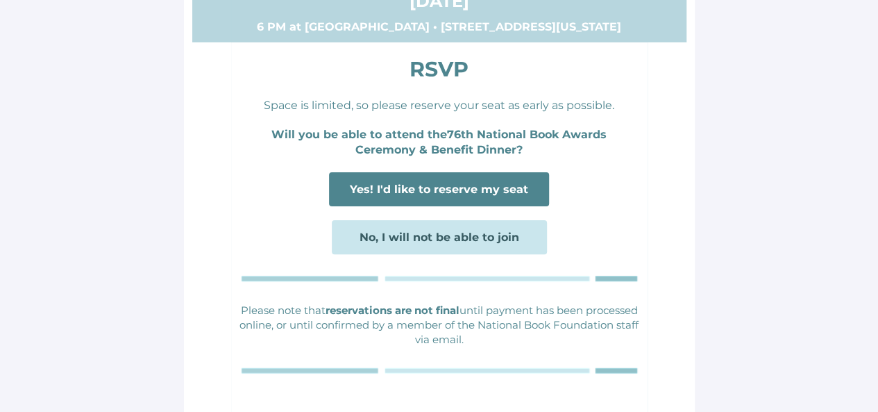 This screenshot has height=412, width=878. I want to click on a: Yes! I'd like to reserve my seat, so click(439, 189).